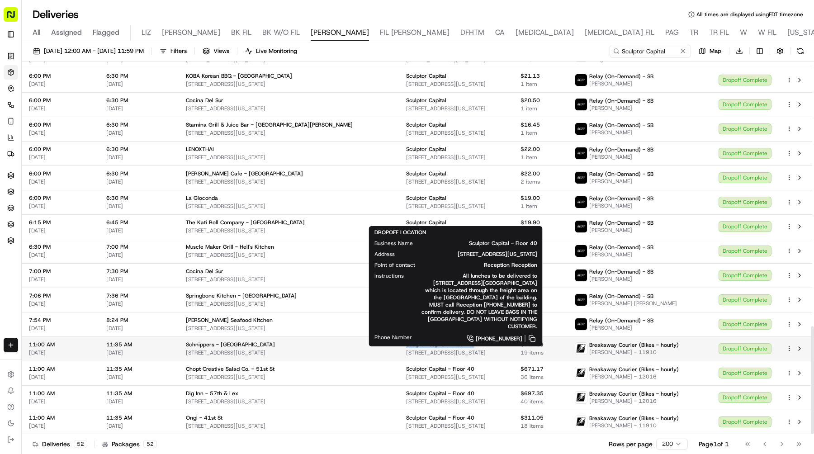  Describe the element at coordinates (221, 51) in the screenshot. I see `span: Views` at that location.